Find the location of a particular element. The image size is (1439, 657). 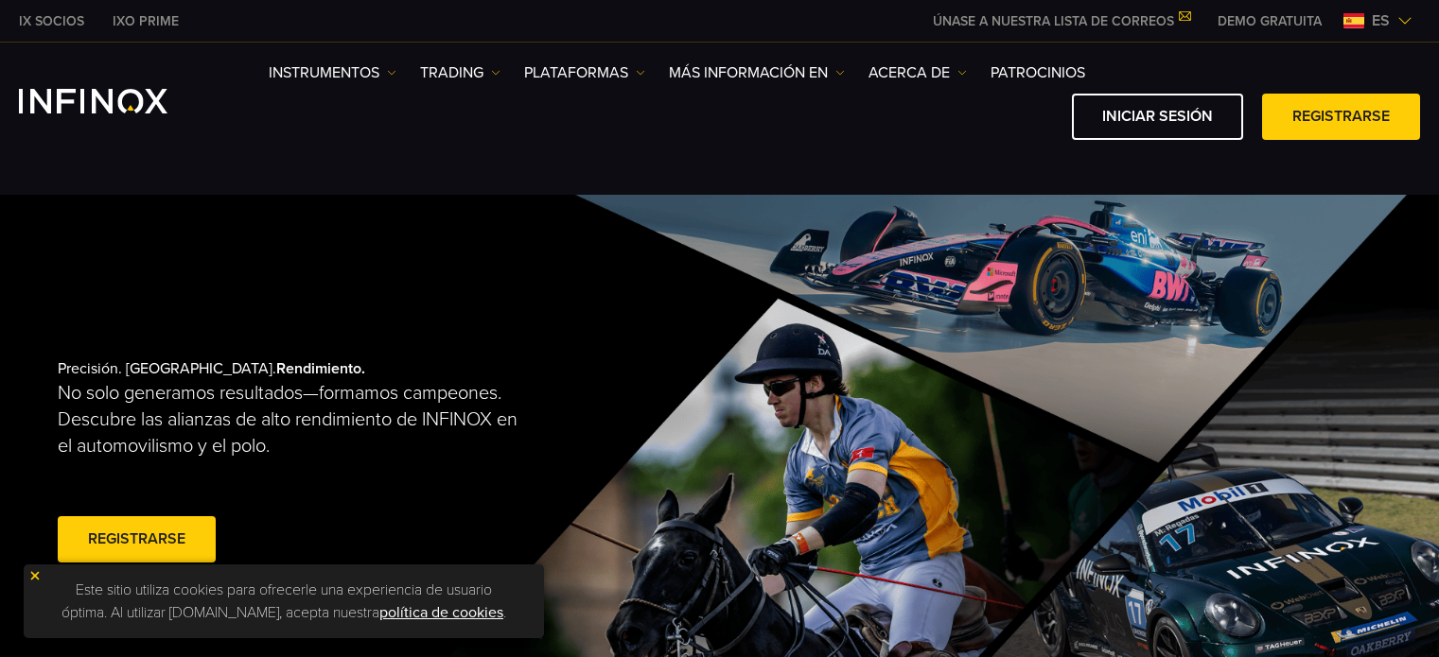

a: ACERCA DE is located at coordinates (917, 73).